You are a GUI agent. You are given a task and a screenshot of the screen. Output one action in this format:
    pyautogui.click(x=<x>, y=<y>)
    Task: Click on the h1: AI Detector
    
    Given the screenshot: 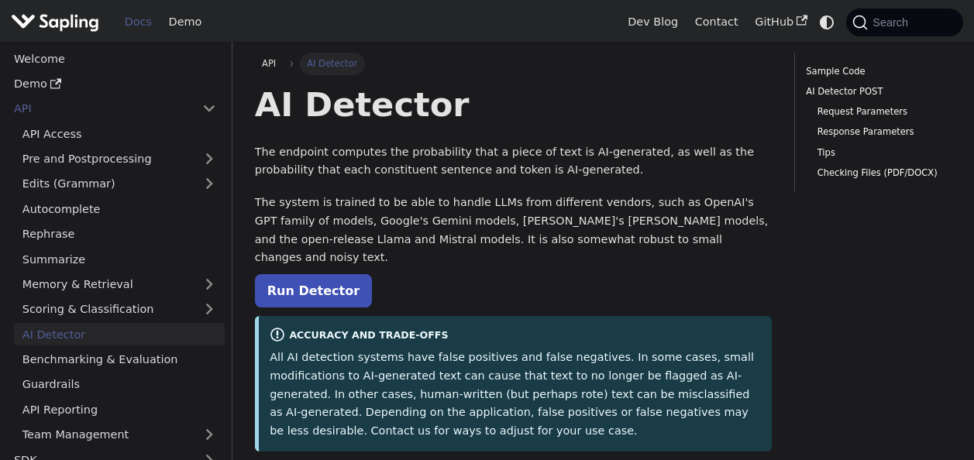 What is the action you would take?
    pyautogui.click(x=513, y=105)
    